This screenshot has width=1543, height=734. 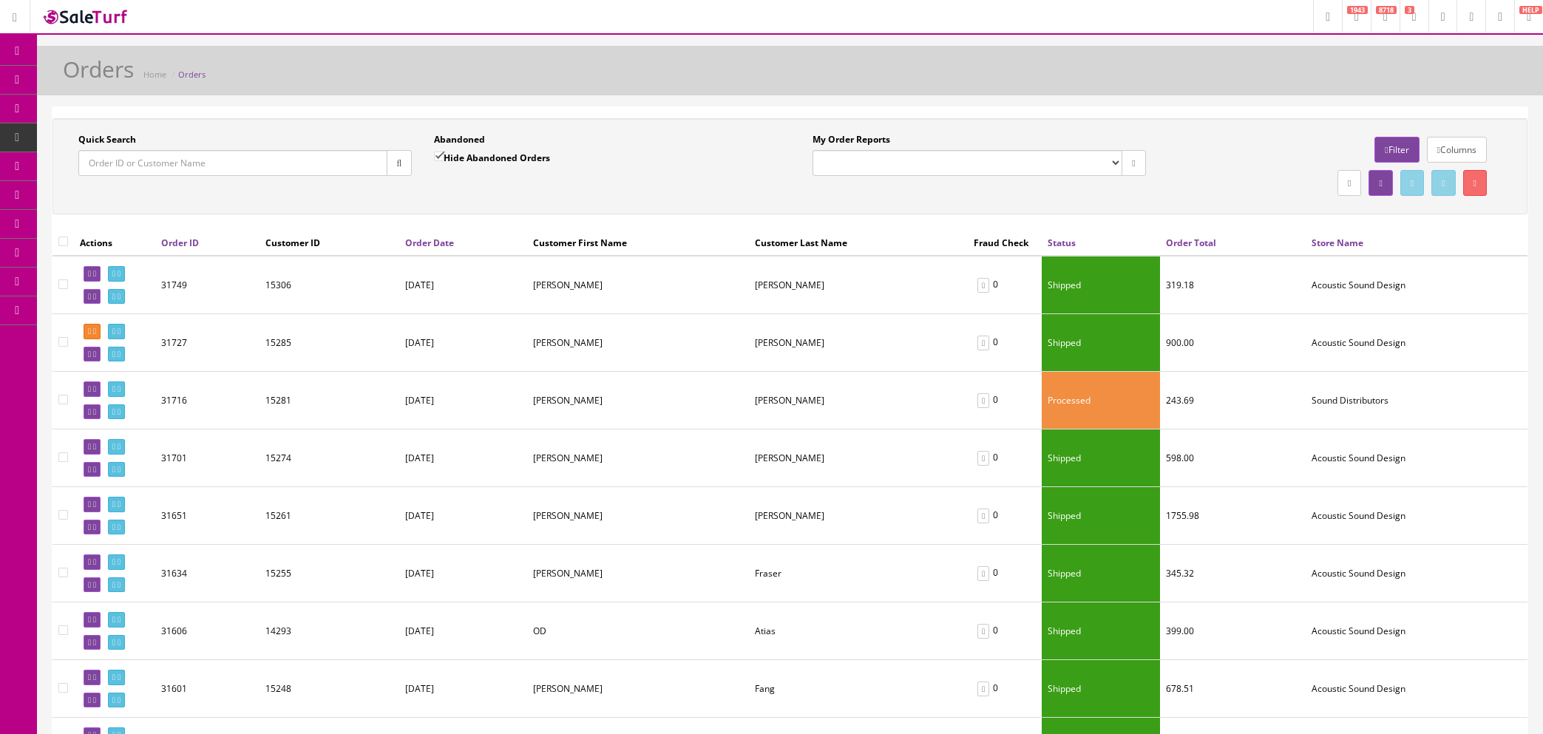 I want to click on a: Columns, so click(x=1456, y=149).